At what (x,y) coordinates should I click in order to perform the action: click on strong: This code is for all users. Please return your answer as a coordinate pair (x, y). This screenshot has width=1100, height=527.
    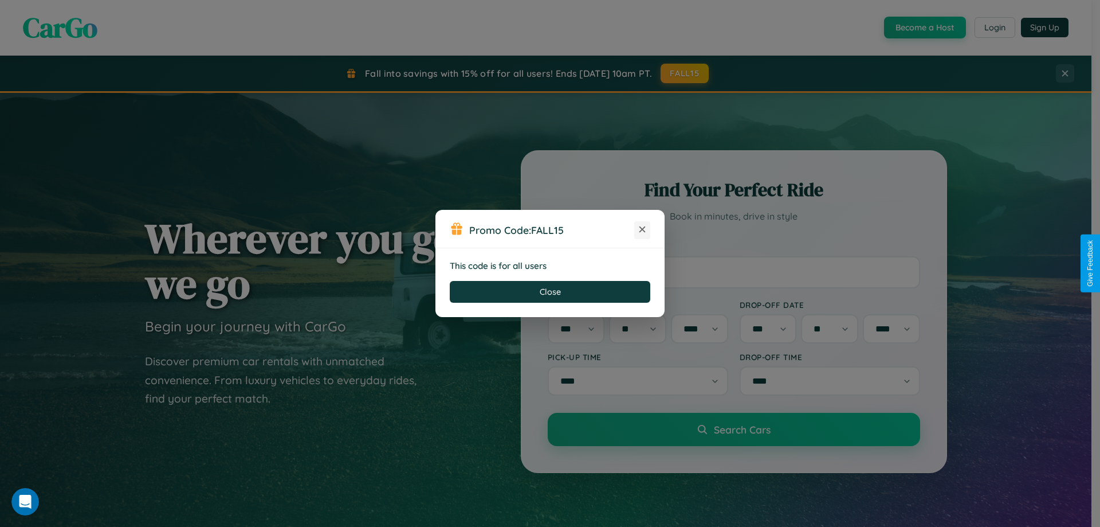
    Looking at the image, I should click on (498, 265).